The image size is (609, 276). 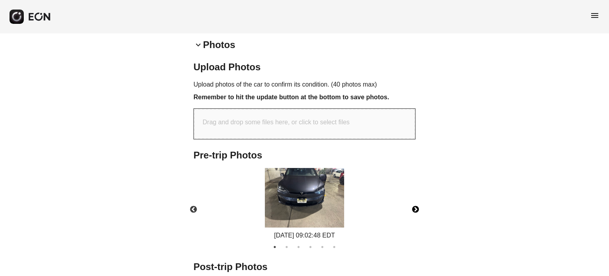 What do you see at coordinates (275, 247) in the screenshot?
I see `button: 1` at bounding box center [275, 247].